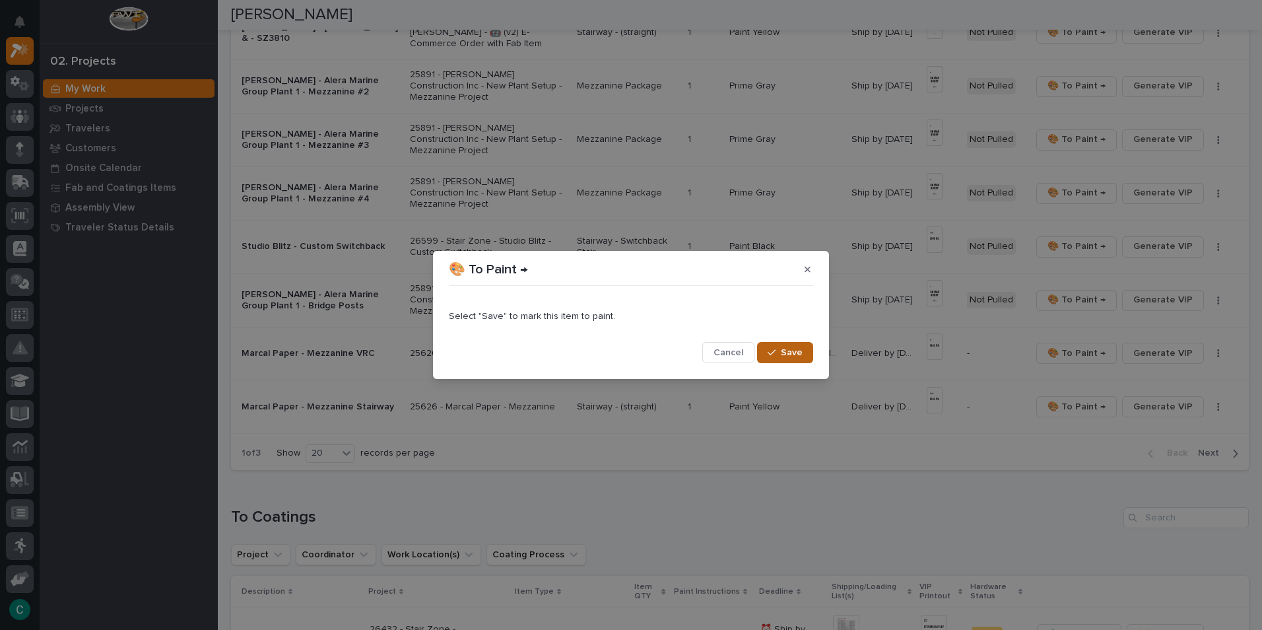  Describe the element at coordinates (791, 352) in the screenshot. I see `span: Save` at that location.